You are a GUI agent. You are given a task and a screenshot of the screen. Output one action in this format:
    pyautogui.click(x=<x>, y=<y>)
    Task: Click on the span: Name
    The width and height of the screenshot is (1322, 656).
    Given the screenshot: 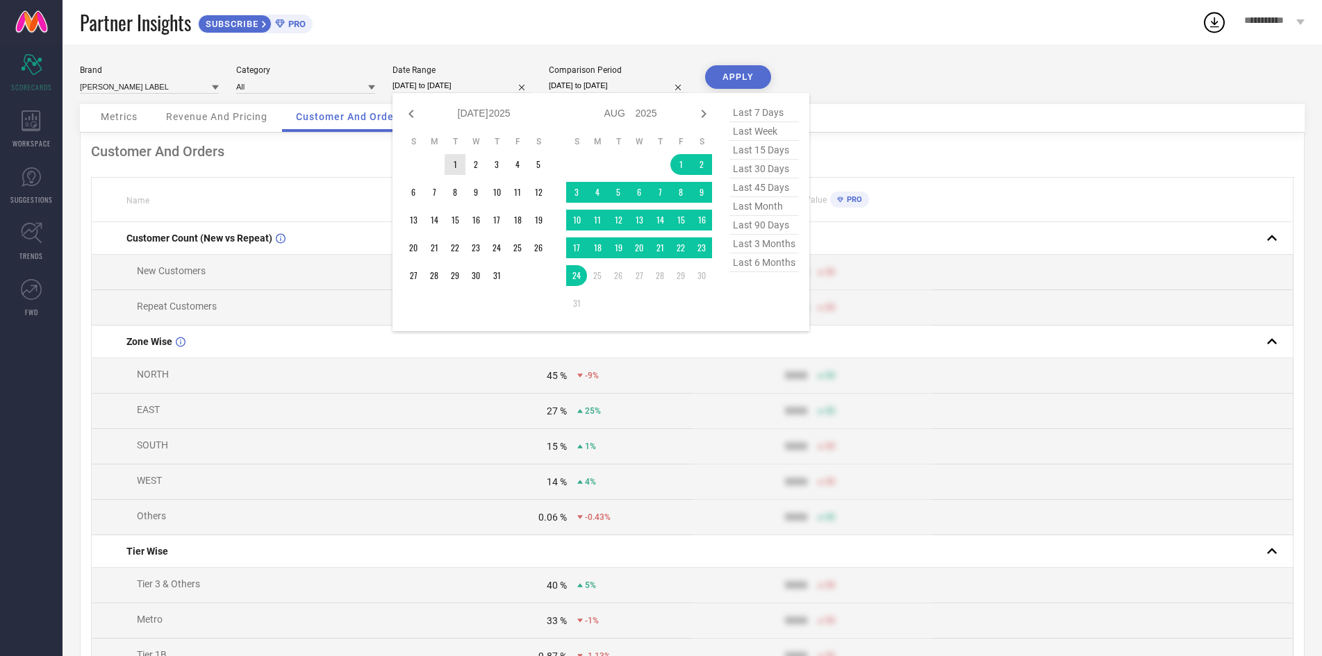 What is the action you would take?
    pyautogui.click(x=138, y=201)
    